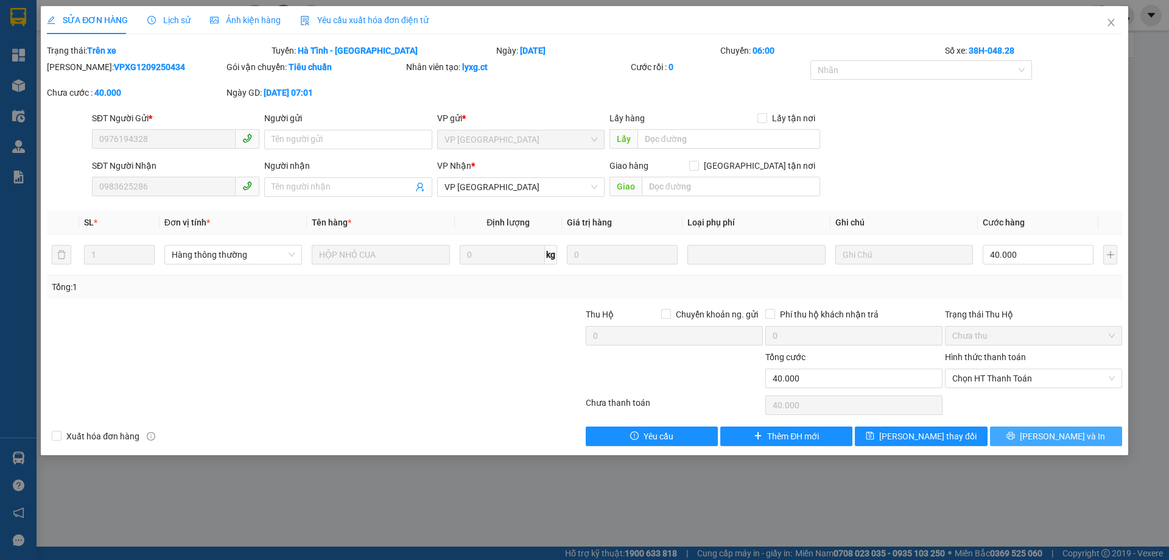 The image size is (1169, 560). What do you see at coordinates (175, 166) in the screenshot?
I see `div: SĐT Người Nhận` at bounding box center [175, 166].